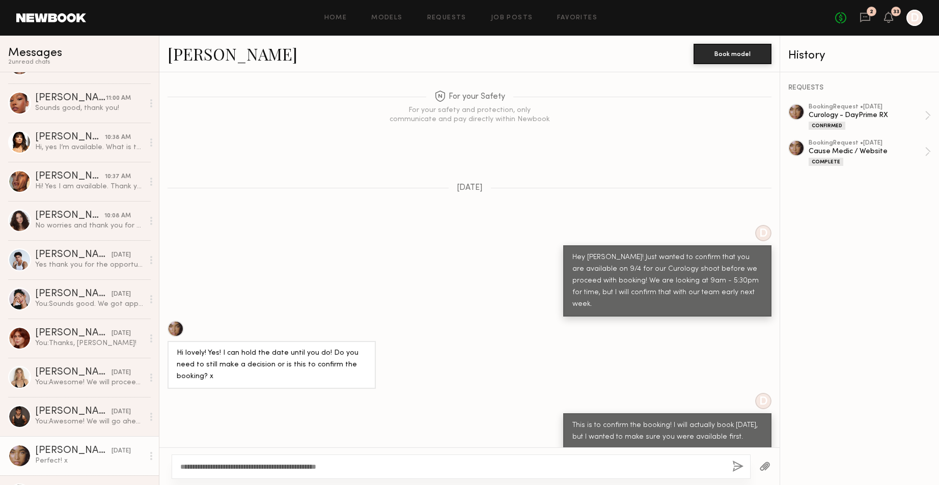 The image size is (939, 485). What do you see at coordinates (865, 18) in the screenshot?
I see `a: 2` at bounding box center [865, 18].